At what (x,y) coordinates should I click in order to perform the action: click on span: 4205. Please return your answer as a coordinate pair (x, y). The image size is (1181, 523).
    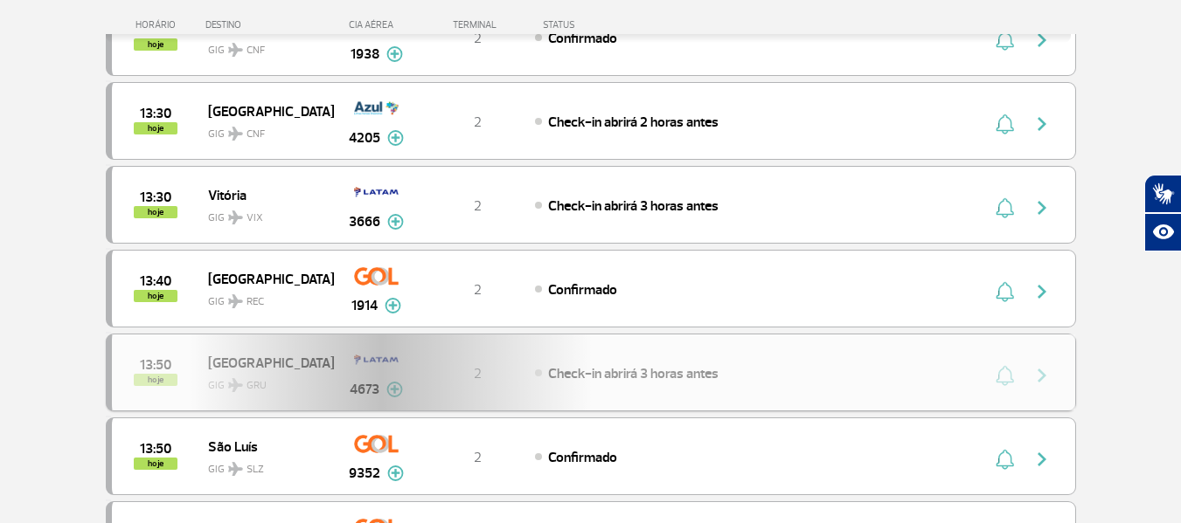
    Looking at the image, I should click on (364, 138).